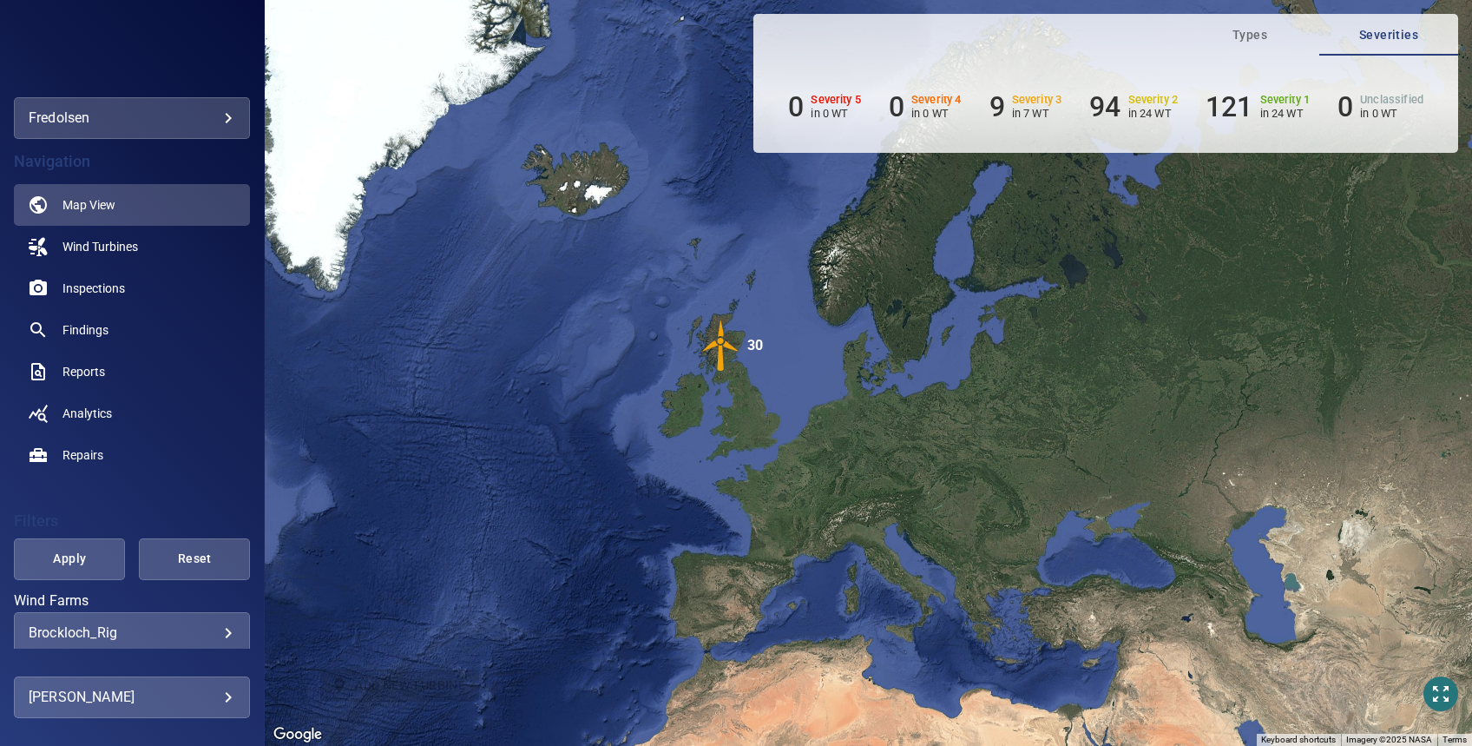 This screenshot has height=746, width=1472. I want to click on li: Severity 1, so click(1258, 107).